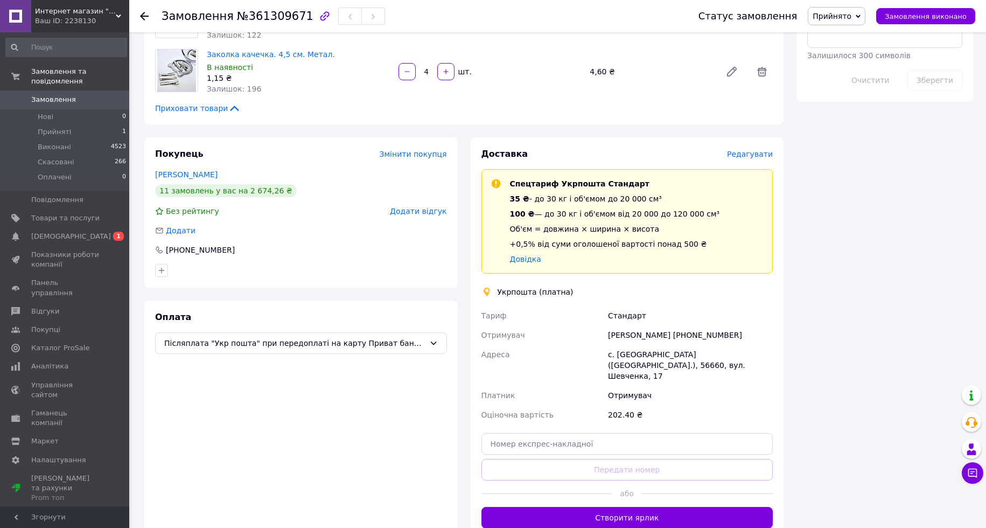 The width and height of the screenshot is (986, 528). I want to click on img: Заколка качечка. 4,5 см. Метал., so click(177, 71).